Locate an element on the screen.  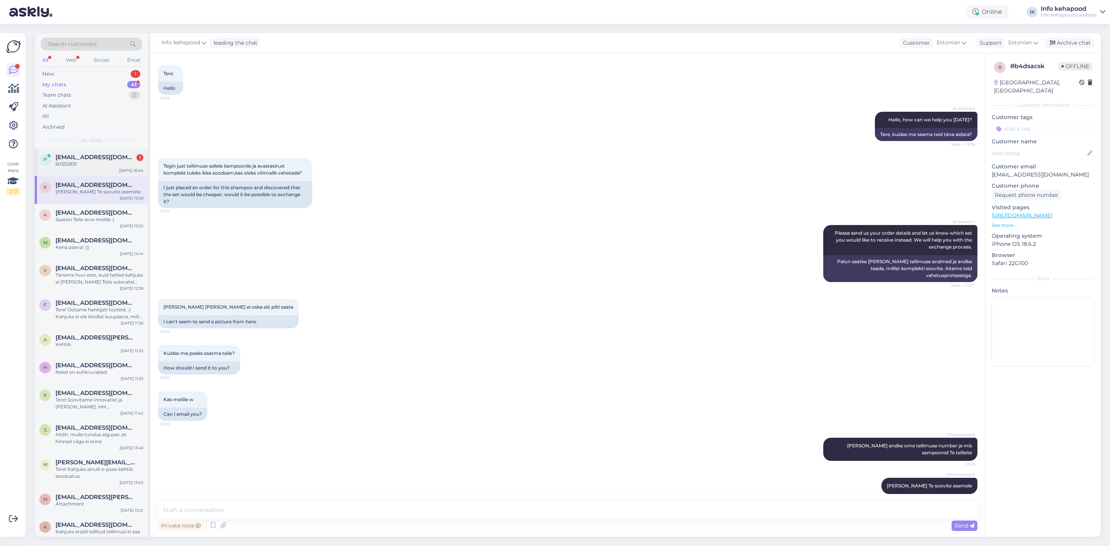
p: Operating system is located at coordinates (1043, 236).